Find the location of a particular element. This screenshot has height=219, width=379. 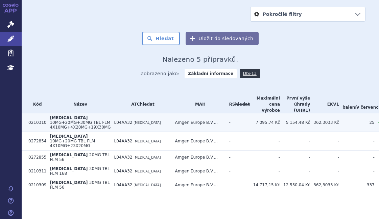

td: 12 550,04 Kč is located at coordinates (294, 185).